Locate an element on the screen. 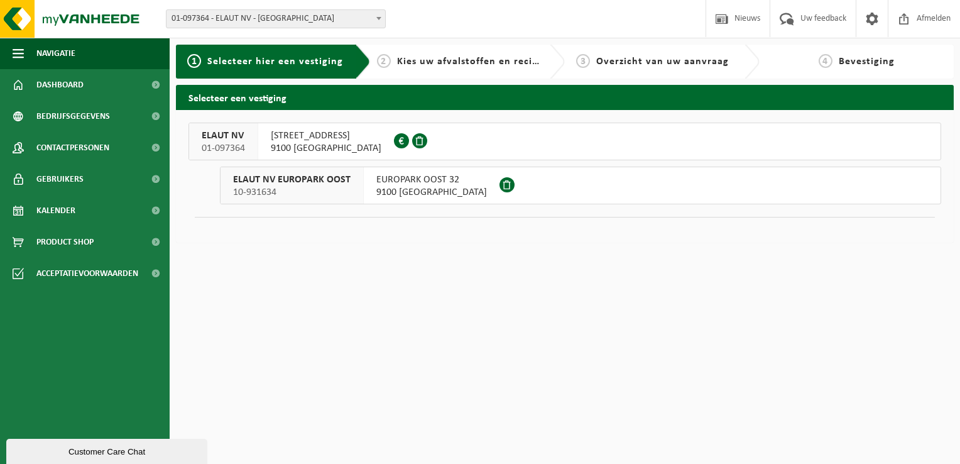 This screenshot has width=960, height=464. span: Bedrijfsgegevens is located at coordinates (73, 116).